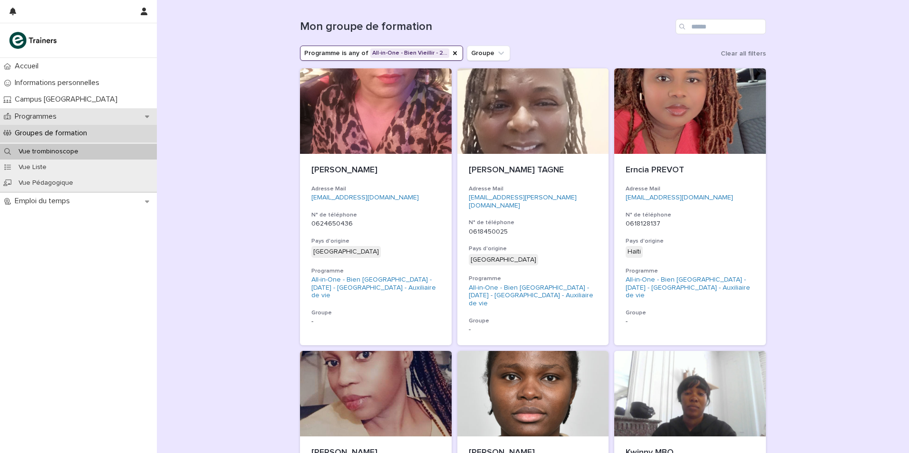 The image size is (909, 453). Describe the element at coordinates (689, 224) in the screenshot. I see `p: 0618128137` at that location.